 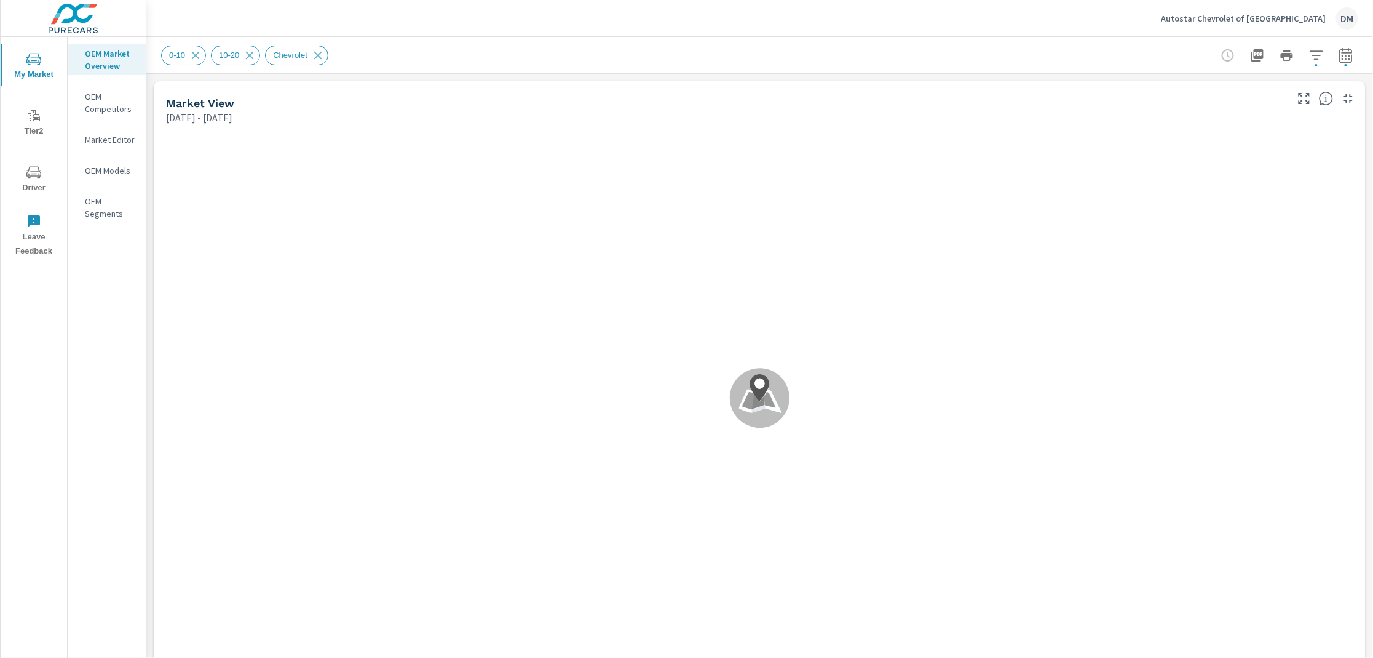 I want to click on div: Market Editor, so click(x=106, y=140).